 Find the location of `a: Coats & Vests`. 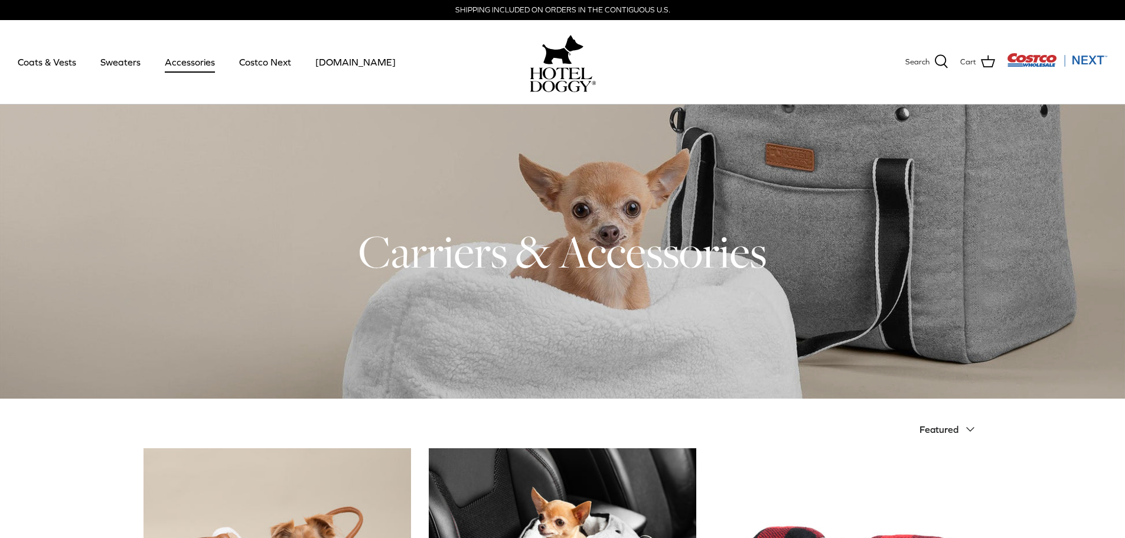

a: Coats & Vests is located at coordinates (47, 62).